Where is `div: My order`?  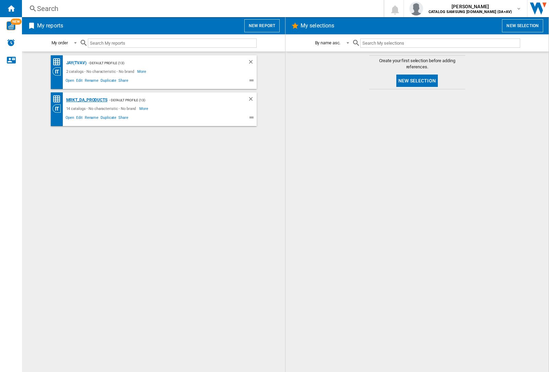
div: My order is located at coordinates (60, 43).